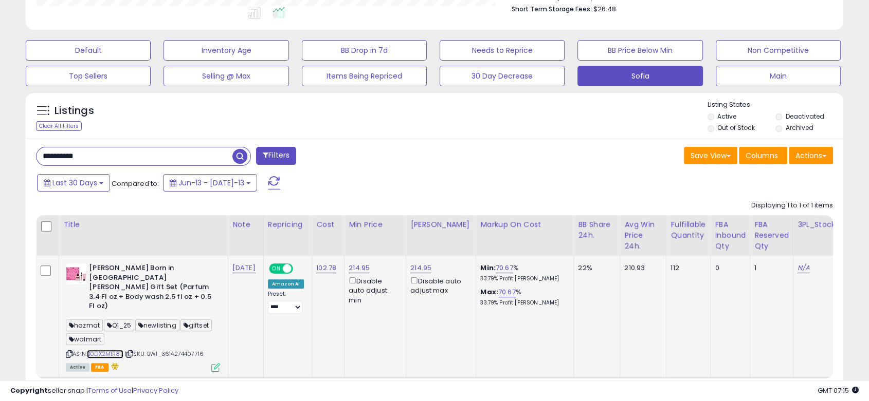  Describe the element at coordinates (84, 325) in the screenshot. I see `span: hazmat` at that location.